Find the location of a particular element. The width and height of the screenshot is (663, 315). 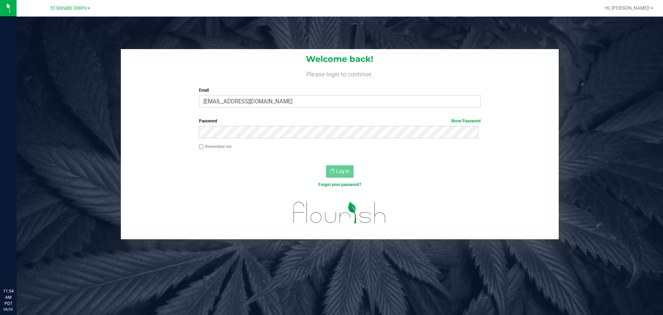

label: Remember me is located at coordinates (215, 147).